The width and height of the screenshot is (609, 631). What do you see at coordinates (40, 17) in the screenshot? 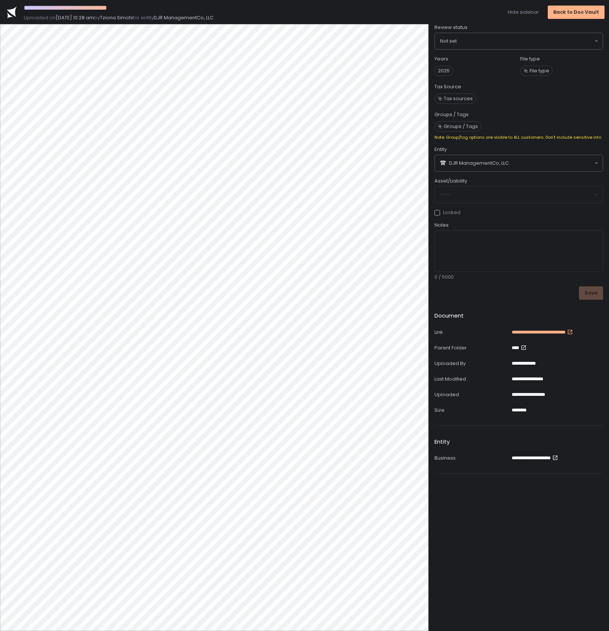
I see `span: Uploaded on` at bounding box center [40, 17].